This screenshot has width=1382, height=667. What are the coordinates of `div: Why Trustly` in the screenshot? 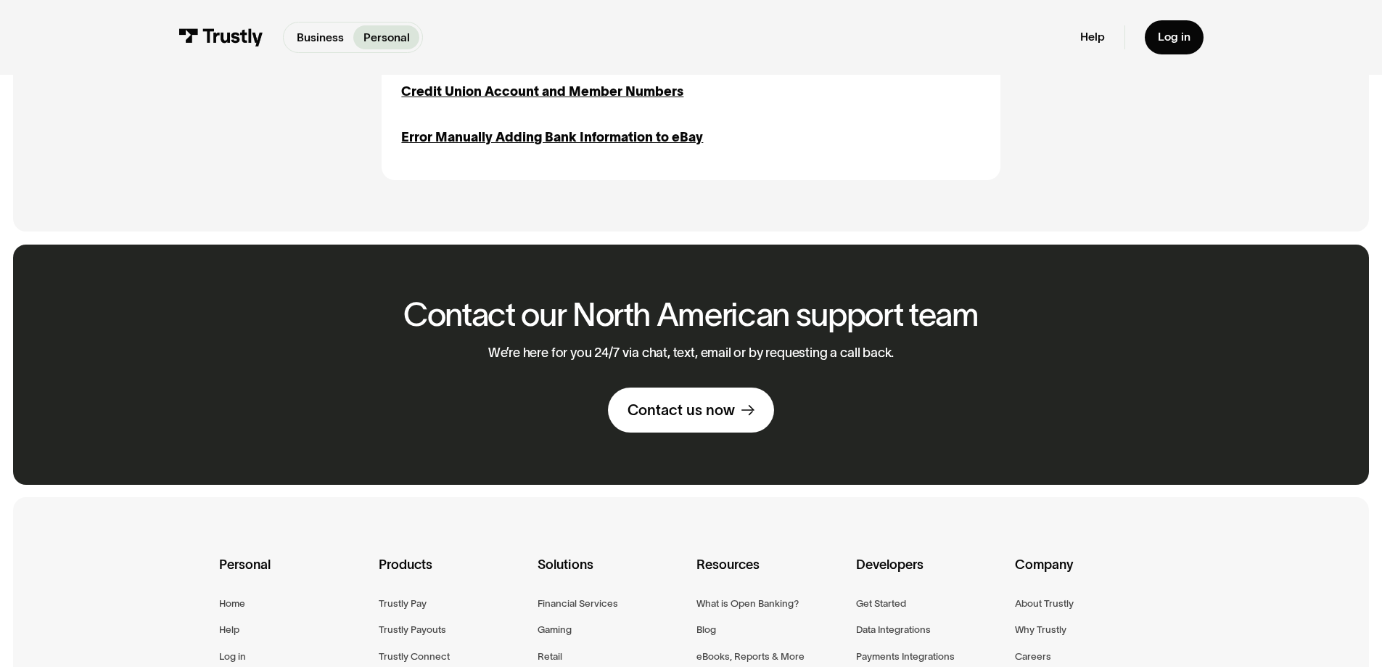 It's located at (1040, 629).